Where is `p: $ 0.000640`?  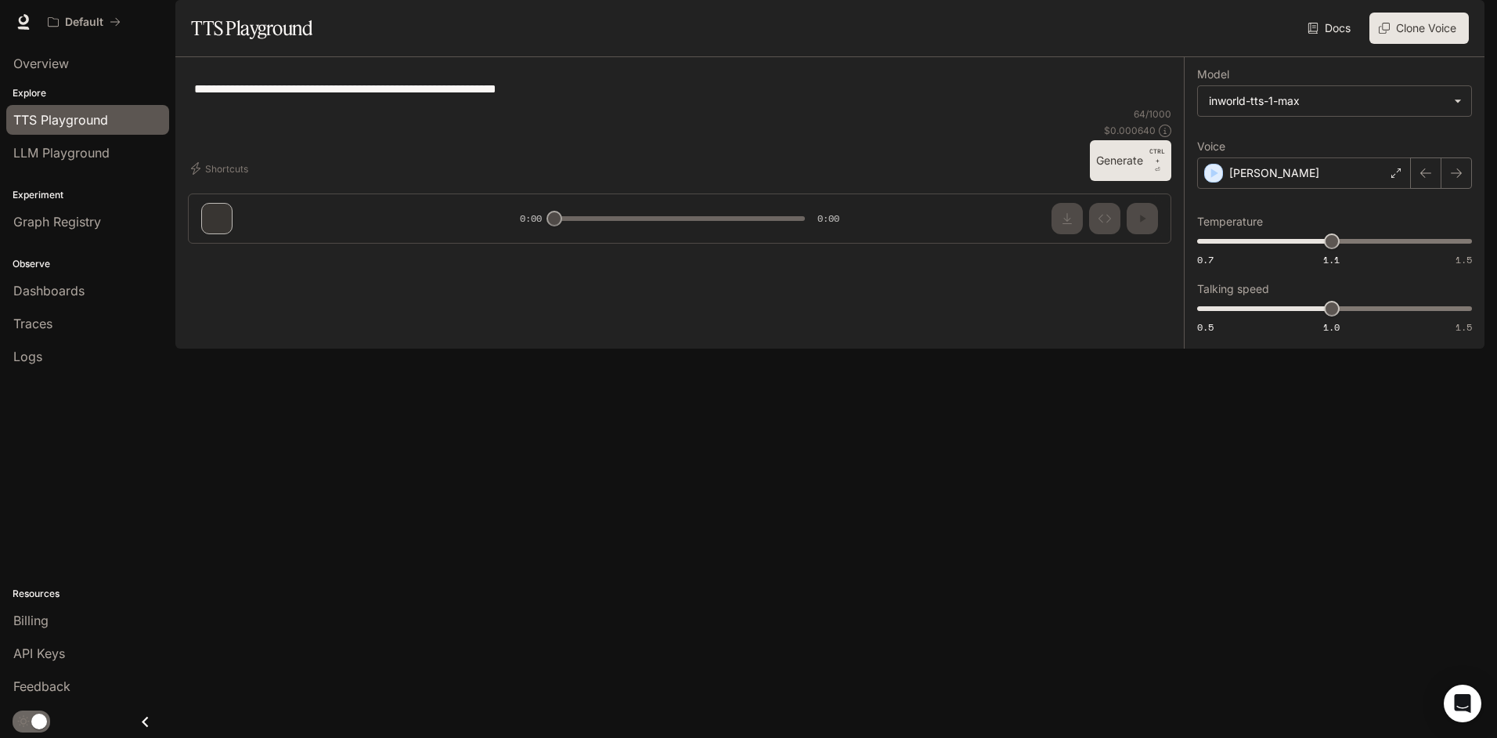
p: $ 0.000640 is located at coordinates (1130, 130).